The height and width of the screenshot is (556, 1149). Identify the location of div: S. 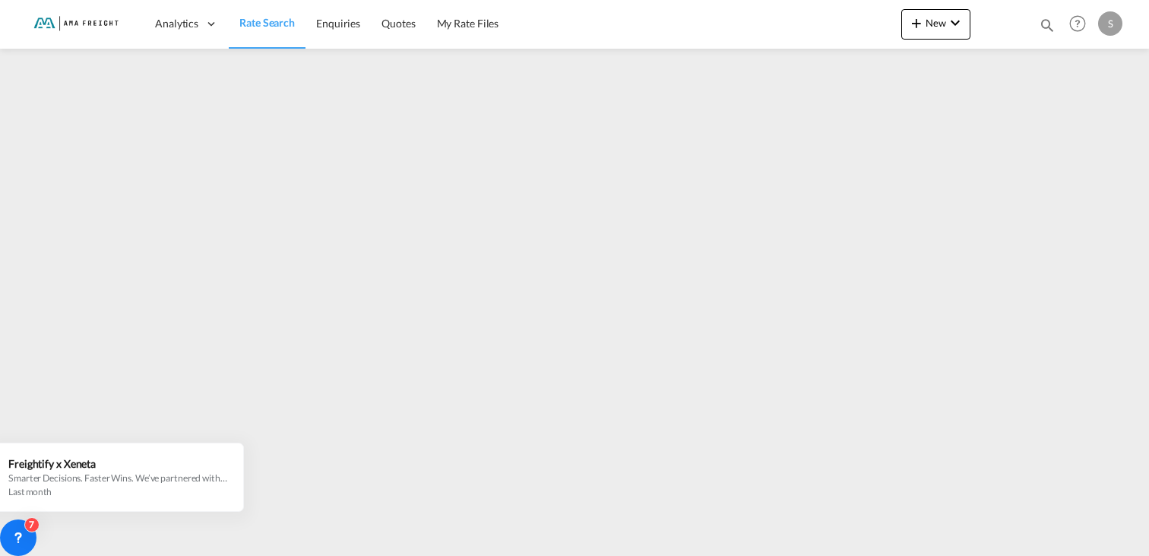
(1111, 24).